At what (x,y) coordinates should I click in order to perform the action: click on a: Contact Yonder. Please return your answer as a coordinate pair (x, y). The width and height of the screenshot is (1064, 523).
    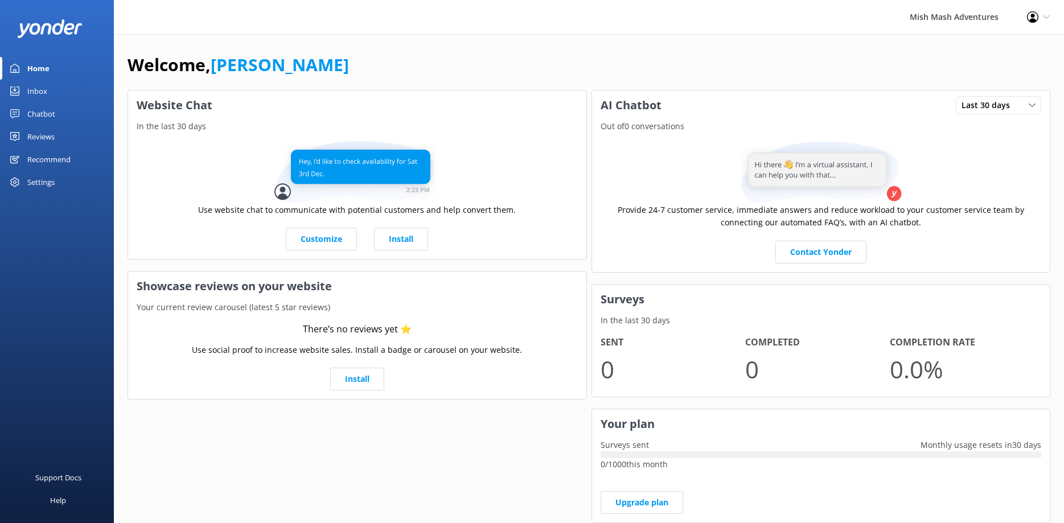
    Looking at the image, I should click on (821, 252).